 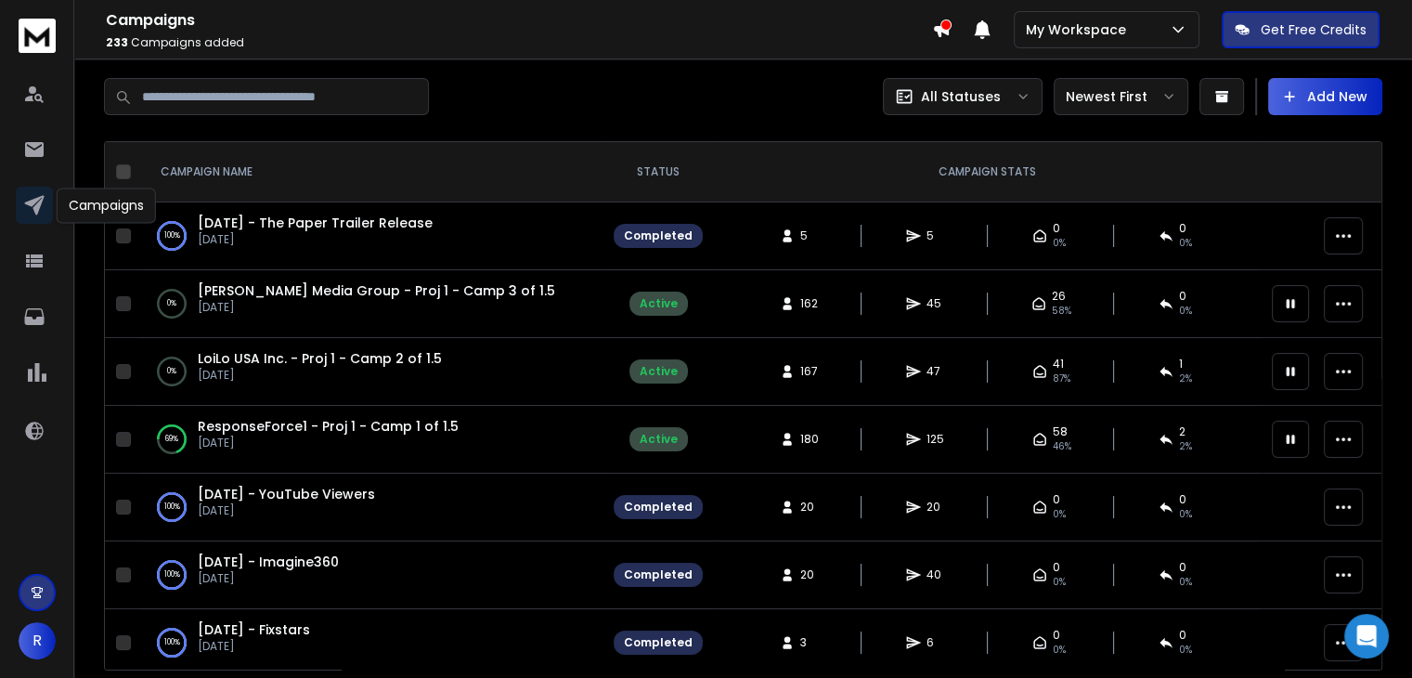 I want to click on button: Get Free Credits, so click(x=1301, y=30).